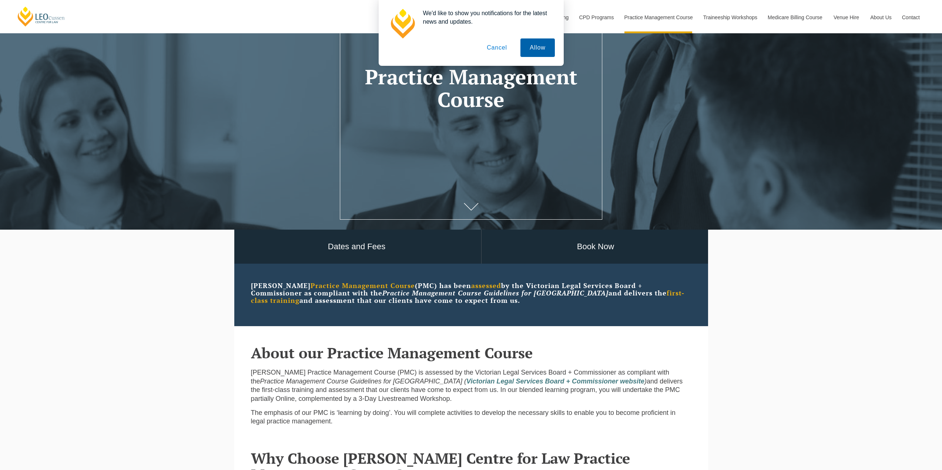 The width and height of the screenshot is (942, 470). Describe the element at coordinates (555, 382) in the screenshot. I see `strong: Victorian Legal Services Board + Commissioner website` at that location.